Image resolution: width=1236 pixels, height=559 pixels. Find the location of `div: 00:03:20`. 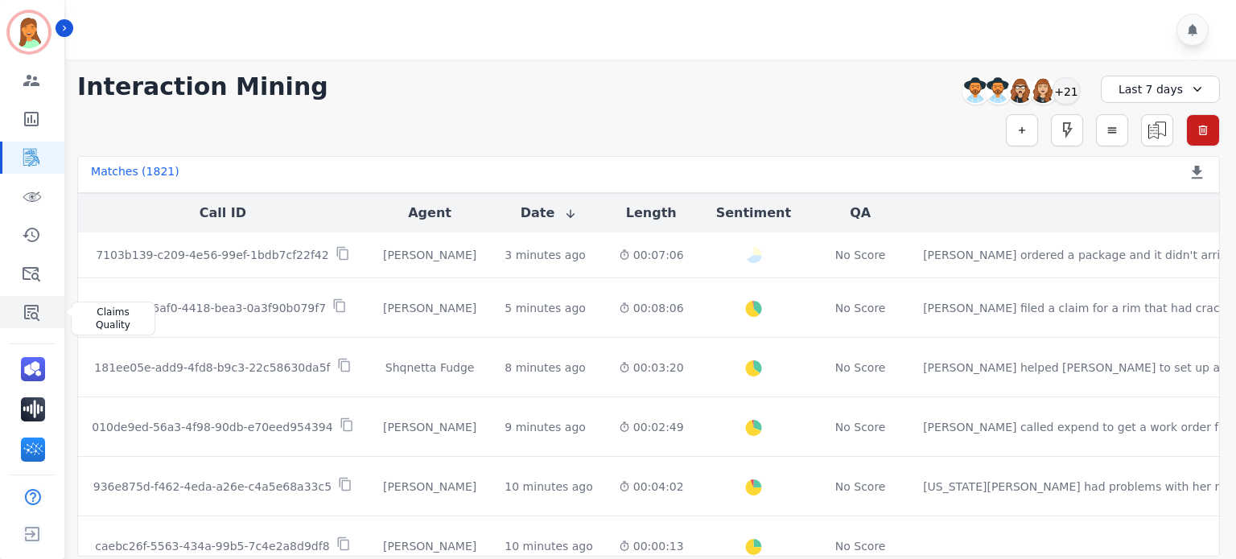

div: 00:03:20 is located at coordinates (651, 368).